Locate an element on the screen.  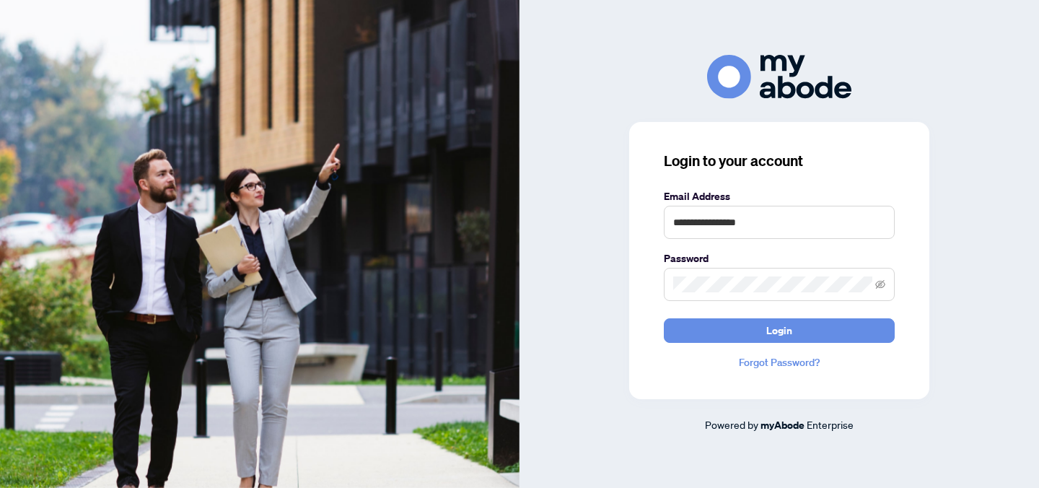
label: Email Address is located at coordinates (780, 196).